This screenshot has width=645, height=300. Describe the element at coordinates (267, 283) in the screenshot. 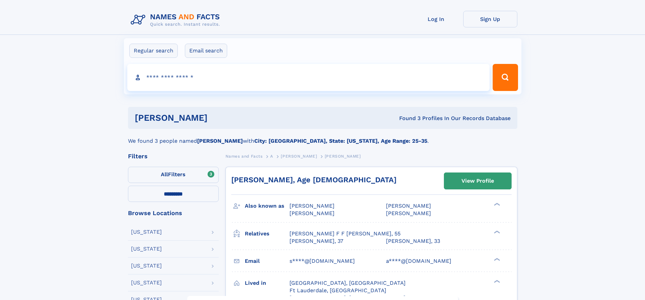

I see `h3: Lived in` at that location.